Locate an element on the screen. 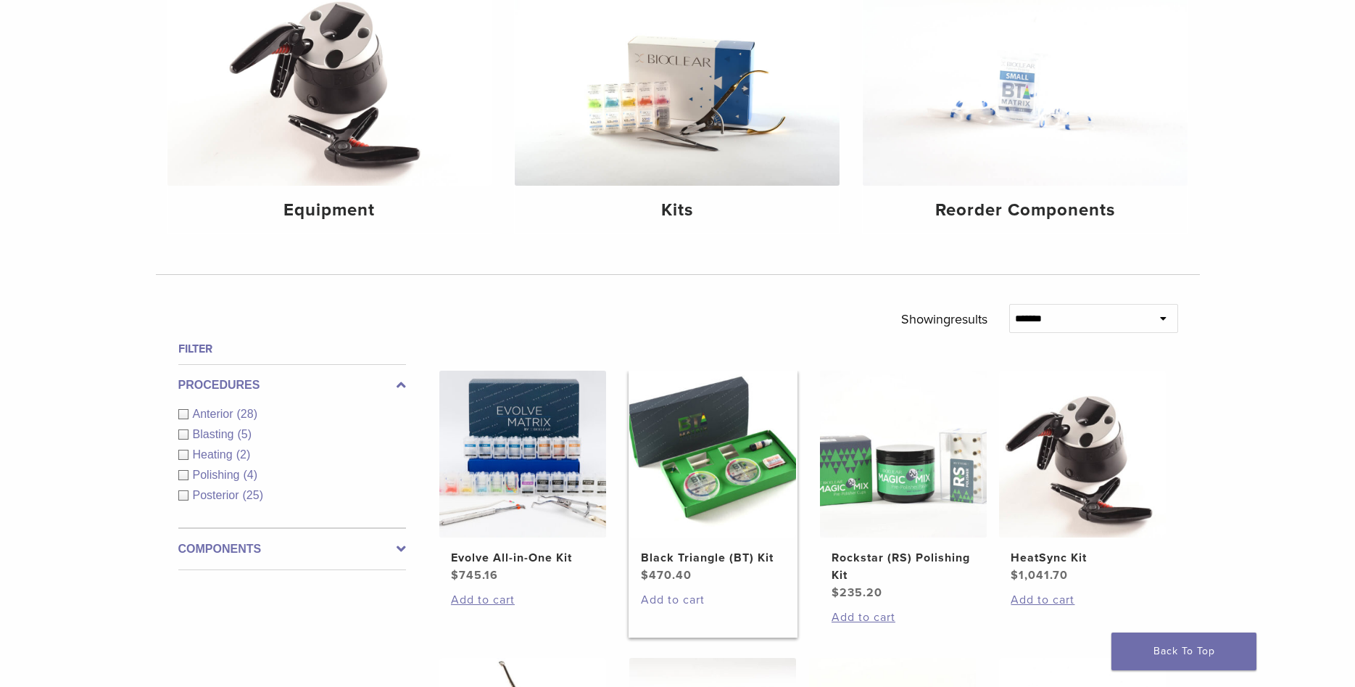 This screenshot has height=687, width=1355. label: Procedures is located at coordinates (292, 385).